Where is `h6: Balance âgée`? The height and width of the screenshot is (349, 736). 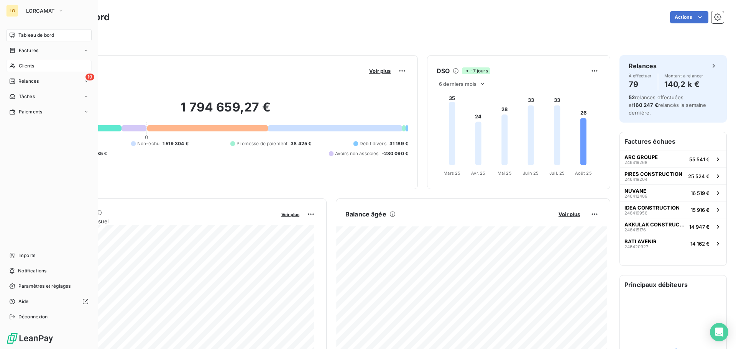
h6: Balance âgée is located at coordinates (366, 214).